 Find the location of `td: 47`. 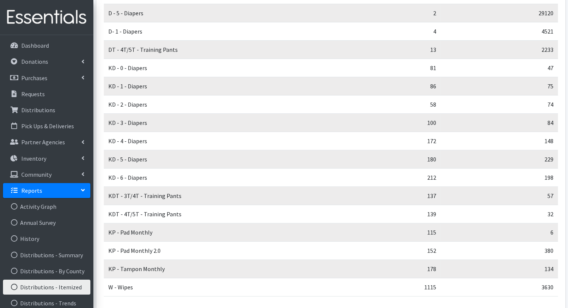

td: 47 is located at coordinates (499, 68).